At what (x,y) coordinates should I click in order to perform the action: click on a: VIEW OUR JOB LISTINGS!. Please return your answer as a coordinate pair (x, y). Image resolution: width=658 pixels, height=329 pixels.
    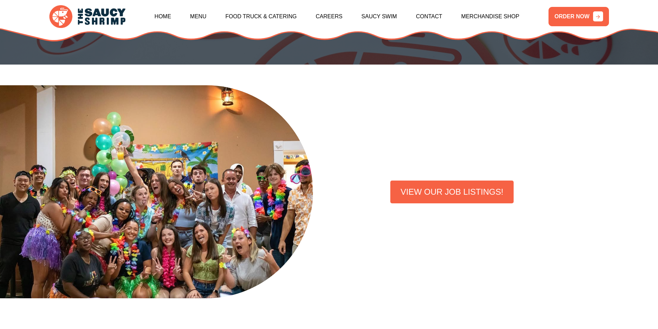
    Looking at the image, I should click on (452, 192).